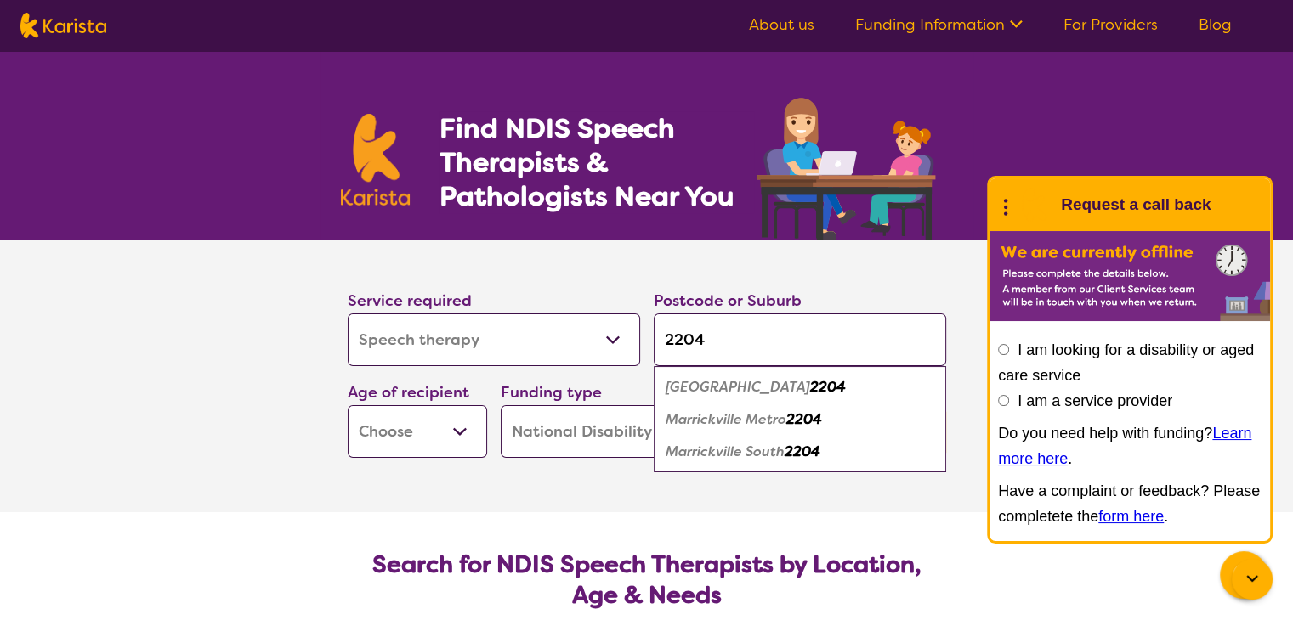 This screenshot has width=1293, height=620. Describe the element at coordinates (726, 419) in the screenshot. I see `em: Marrickville Metro` at that location.